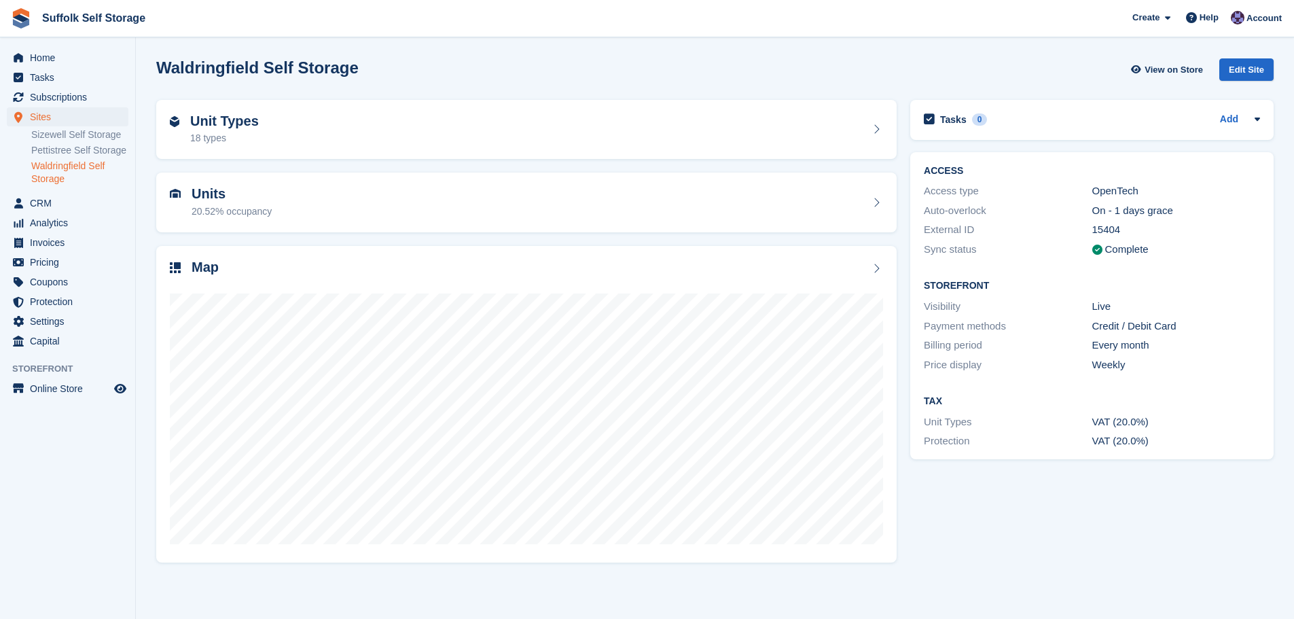  I want to click on div: Credit / Debit Card, so click(1176, 326).